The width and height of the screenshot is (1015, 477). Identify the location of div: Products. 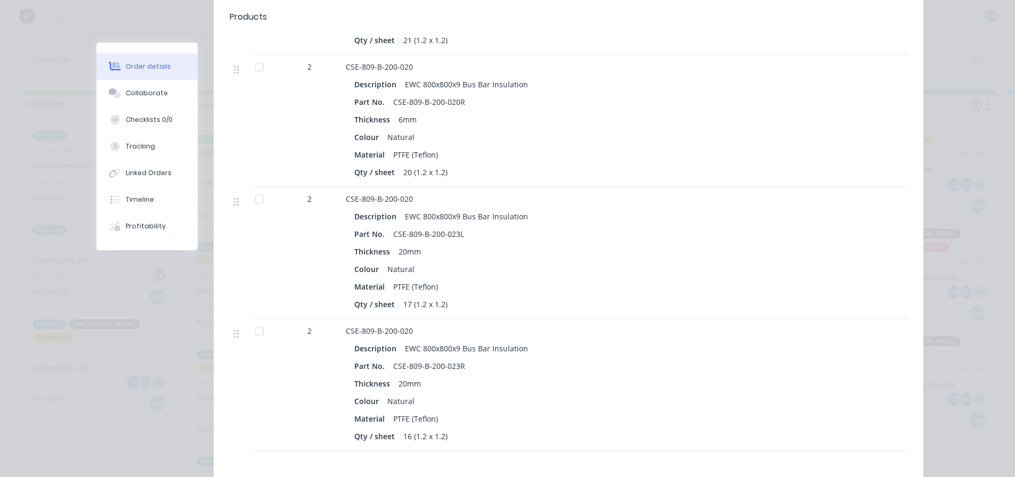
(248, 17).